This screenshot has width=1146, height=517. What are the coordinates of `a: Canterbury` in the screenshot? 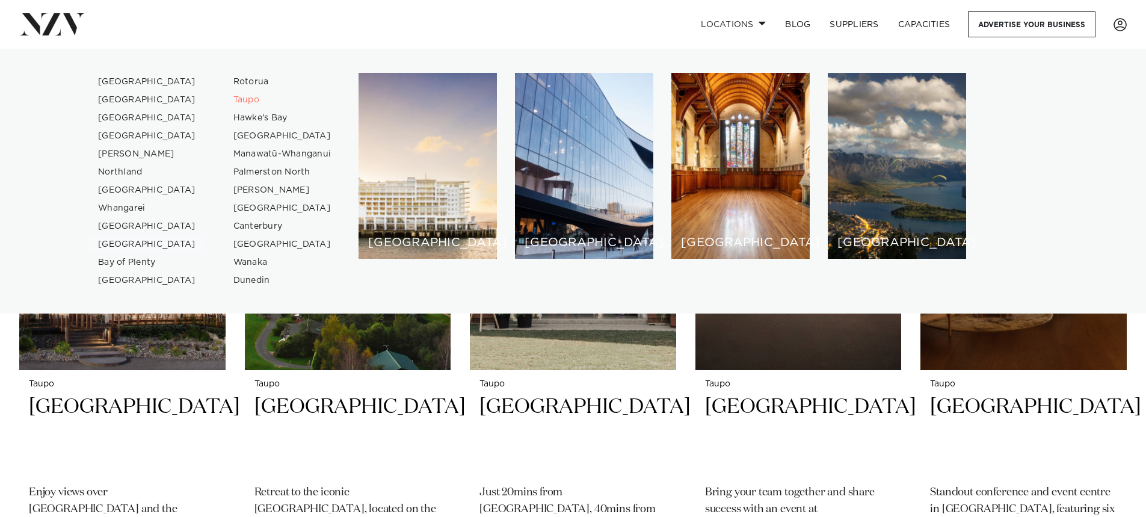 It's located at (282, 226).